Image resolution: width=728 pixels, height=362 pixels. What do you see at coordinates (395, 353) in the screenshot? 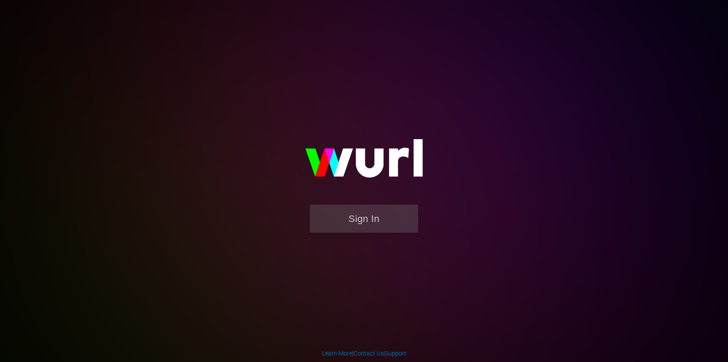
I see `a: Support` at bounding box center [395, 353].